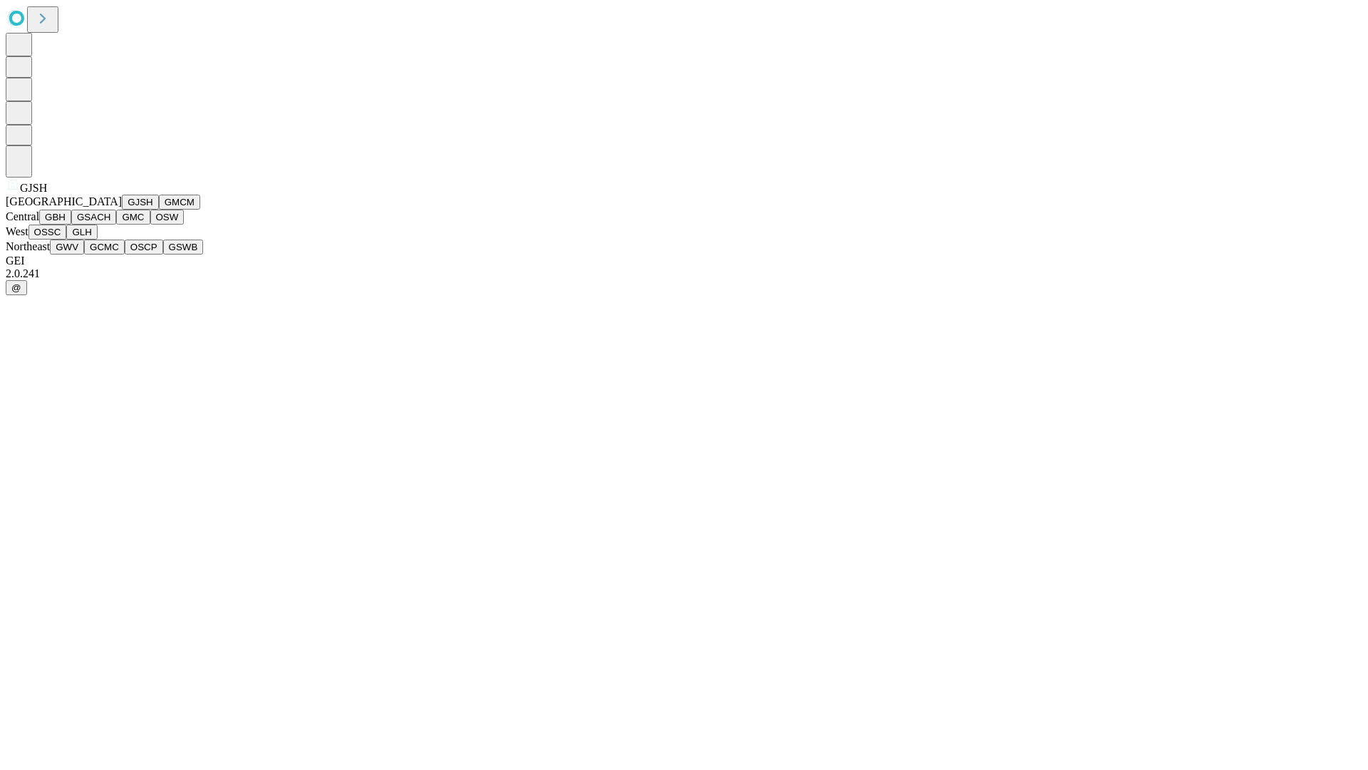 The width and height of the screenshot is (1368, 770). Describe the element at coordinates (33, 187) in the screenshot. I see `span: GJSH` at that location.